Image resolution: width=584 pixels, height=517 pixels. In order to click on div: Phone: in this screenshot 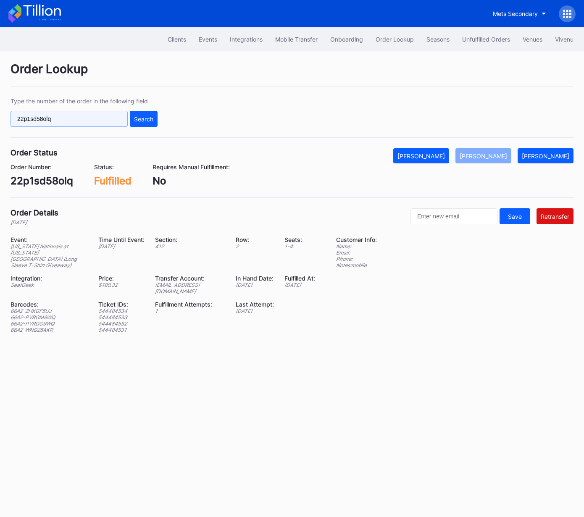, I will do `click(356, 259)`.